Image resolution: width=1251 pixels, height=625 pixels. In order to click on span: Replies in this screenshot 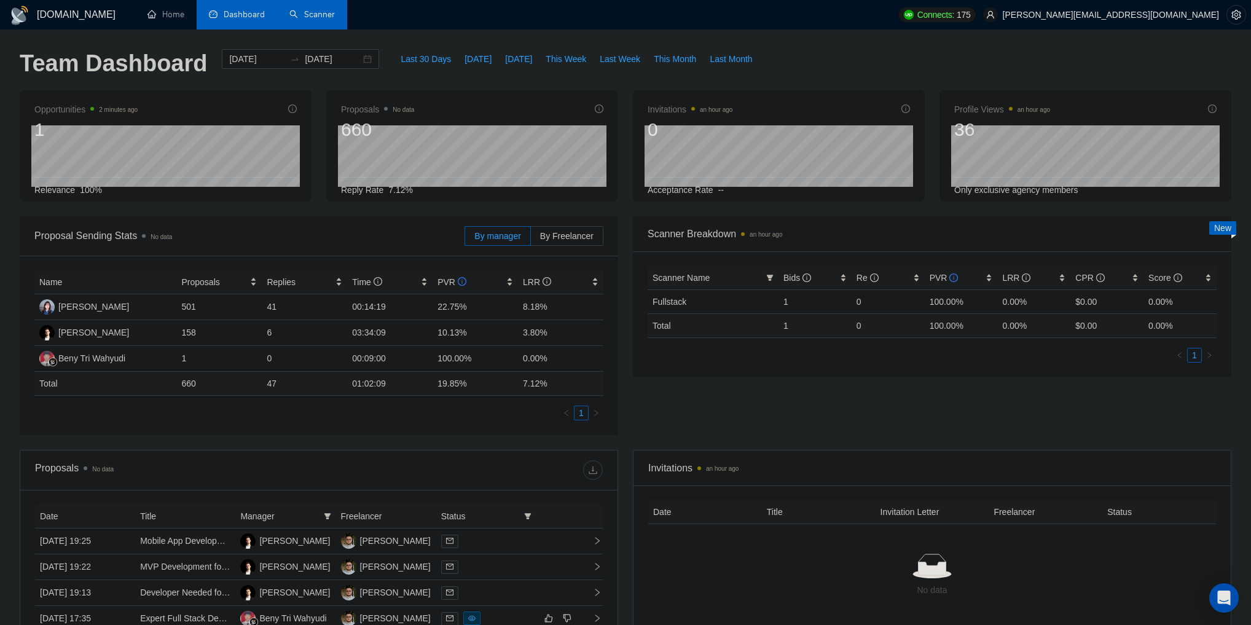, I will do `click(300, 282)`.